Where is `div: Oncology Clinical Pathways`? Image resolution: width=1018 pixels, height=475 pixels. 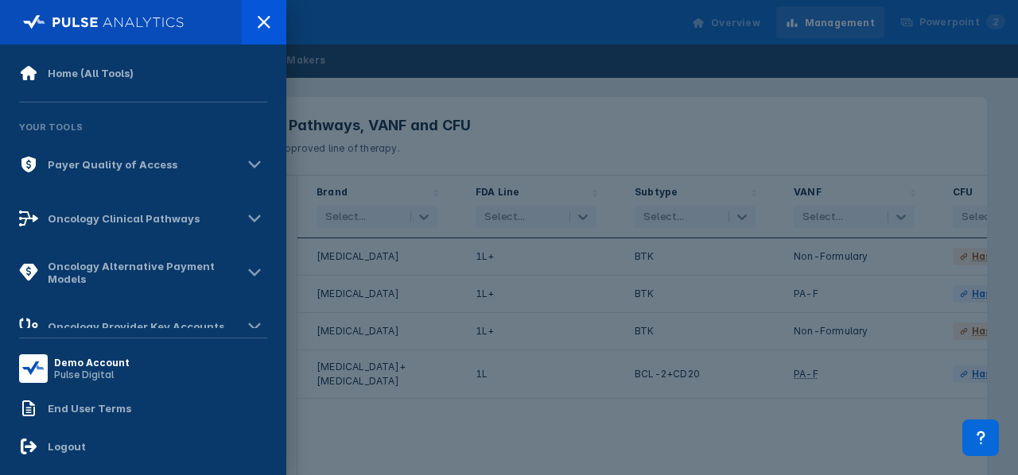
div: Oncology Clinical Pathways is located at coordinates (123, 219).